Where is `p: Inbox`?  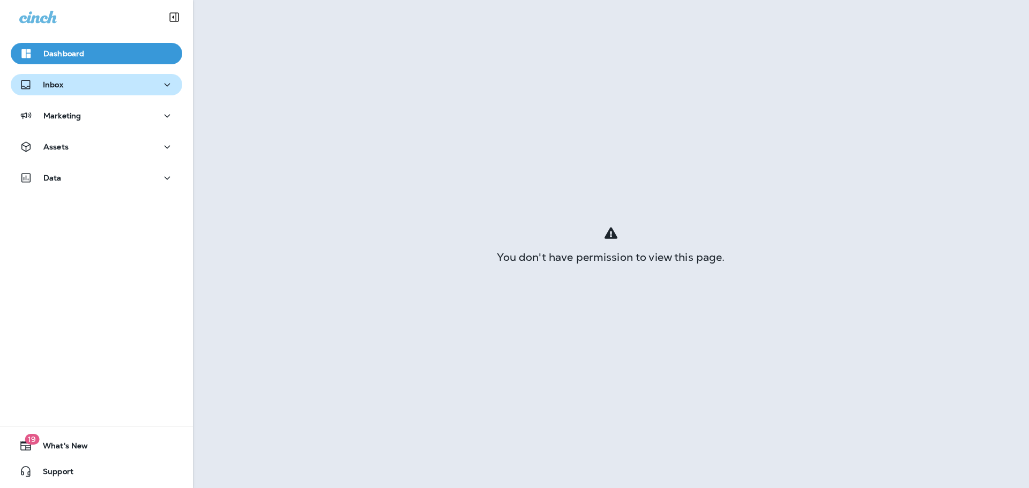 p: Inbox is located at coordinates (53, 85).